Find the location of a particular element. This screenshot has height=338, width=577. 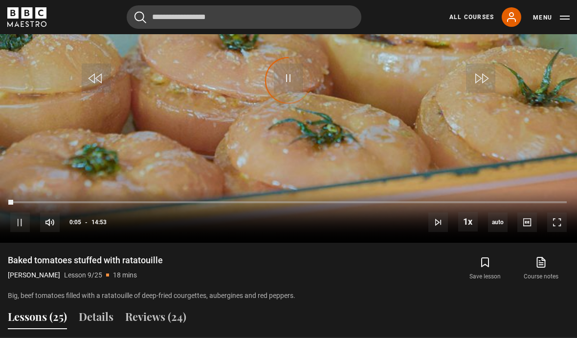

button: Lessons (25) is located at coordinates (37, 319).